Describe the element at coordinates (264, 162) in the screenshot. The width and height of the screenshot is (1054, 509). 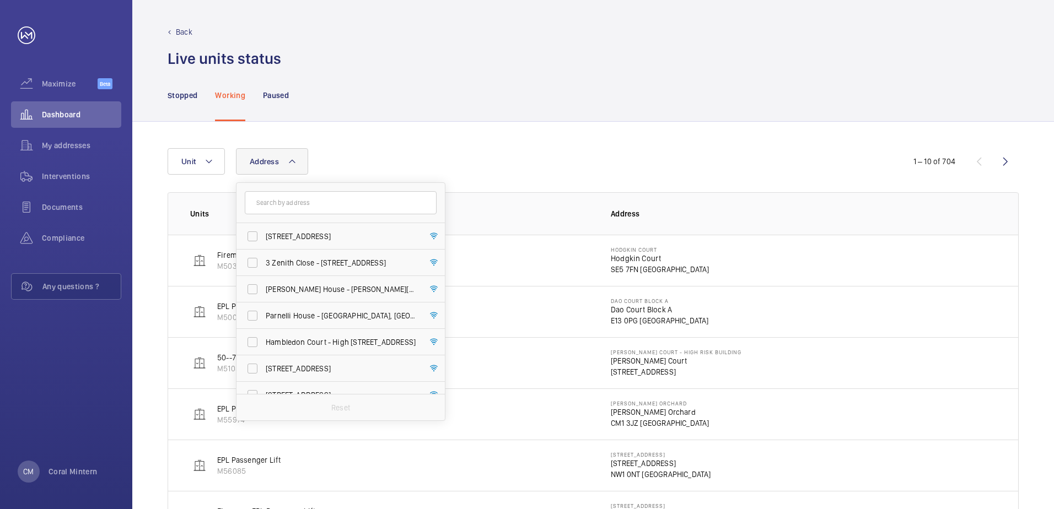
I see `span: Address` at that location.